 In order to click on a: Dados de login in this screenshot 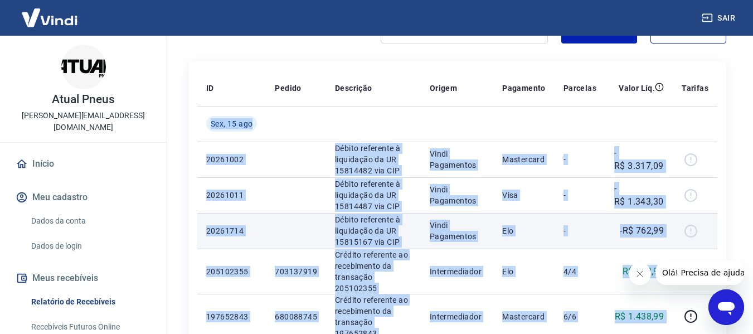, I will do `click(90, 246)`.